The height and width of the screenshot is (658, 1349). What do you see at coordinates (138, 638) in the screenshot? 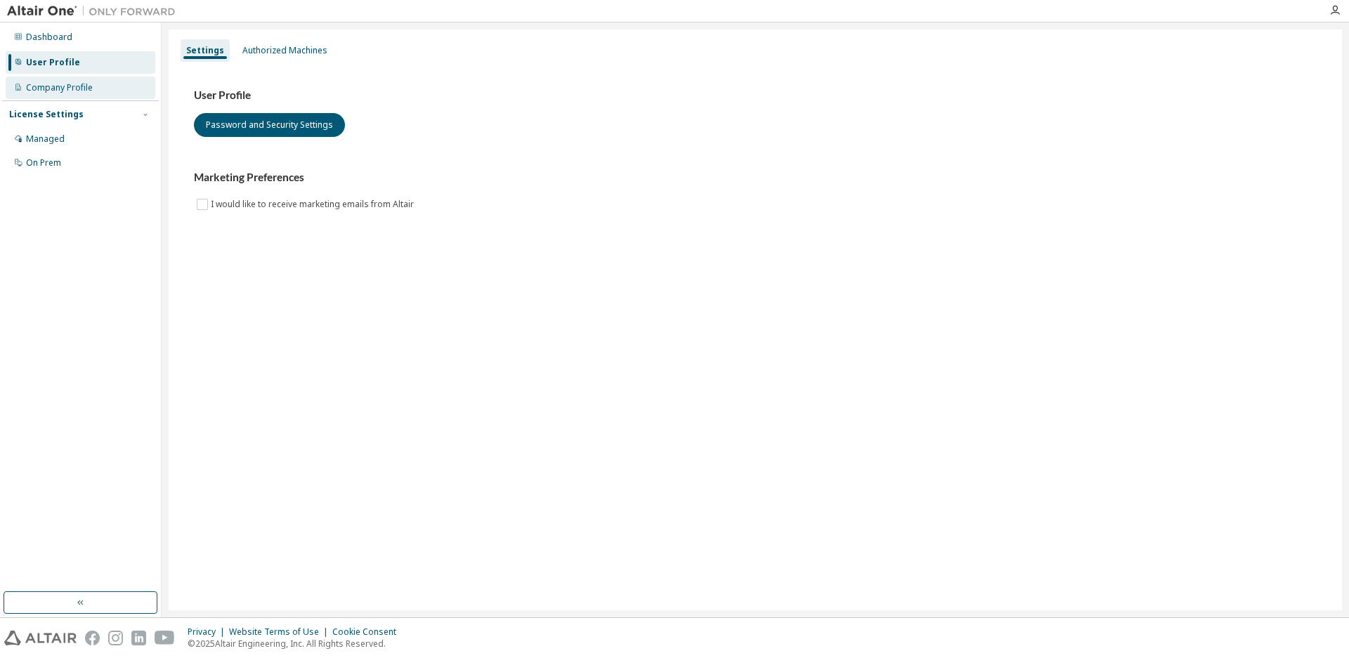
I see `img: linkedin.svg` at bounding box center [138, 638].